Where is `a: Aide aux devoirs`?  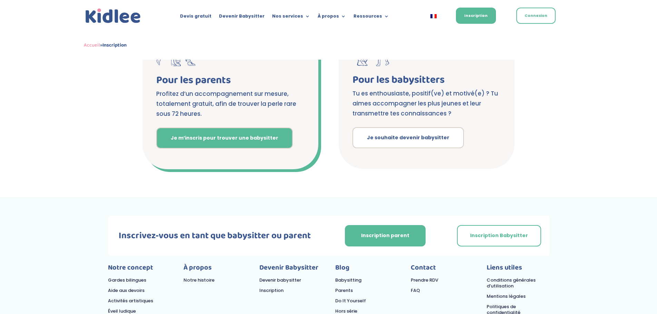
a: Aide aux devoirs is located at coordinates (126, 290).